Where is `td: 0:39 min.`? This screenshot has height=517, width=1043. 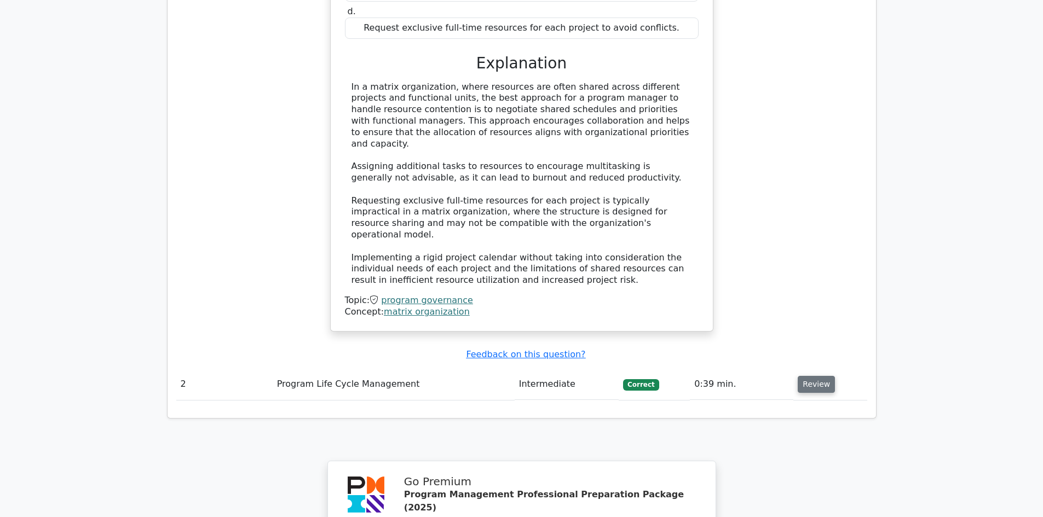
td: 0:39 min. is located at coordinates (741, 384).